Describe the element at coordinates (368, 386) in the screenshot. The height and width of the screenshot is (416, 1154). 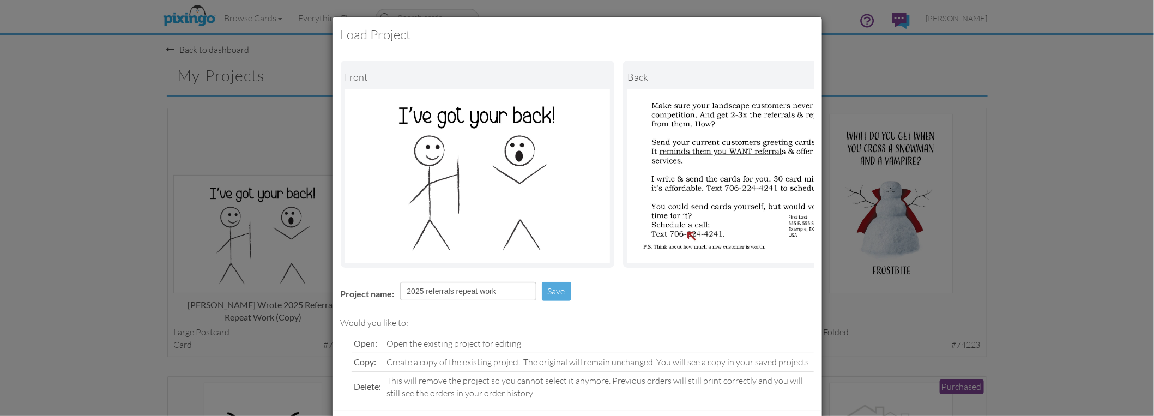
I see `span: Delete:` at that location.